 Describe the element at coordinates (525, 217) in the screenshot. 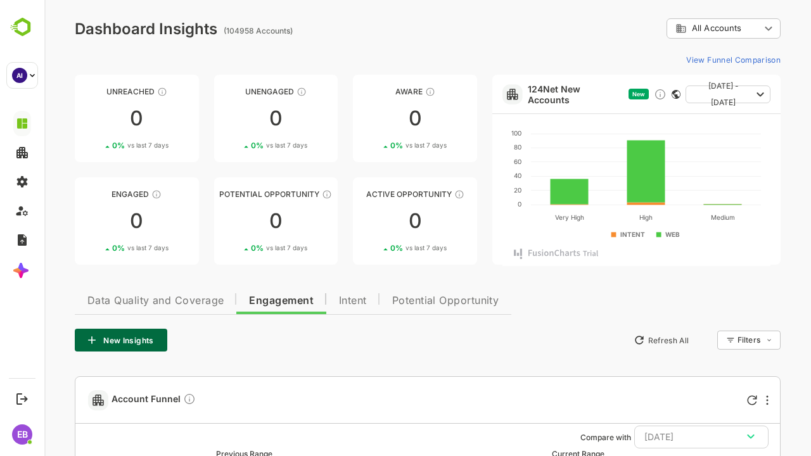

I see `text: Very High` at that location.